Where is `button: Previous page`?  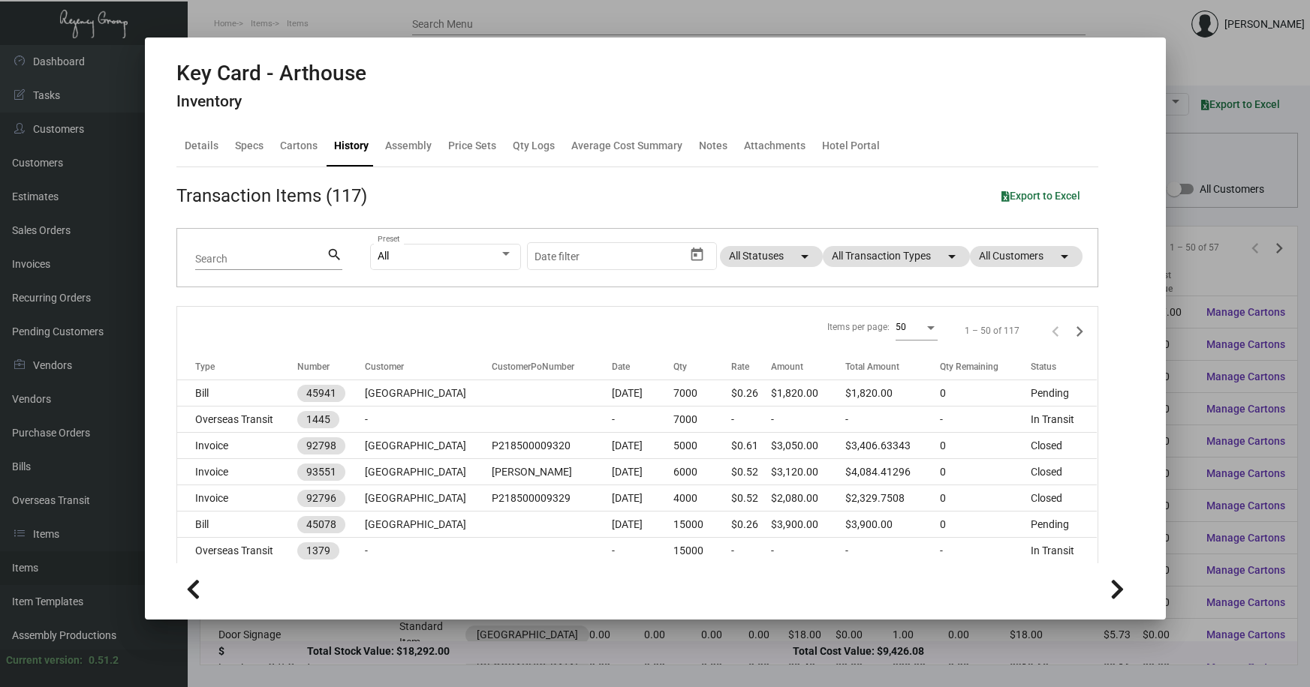 button: Previous page is located at coordinates (1055, 331).